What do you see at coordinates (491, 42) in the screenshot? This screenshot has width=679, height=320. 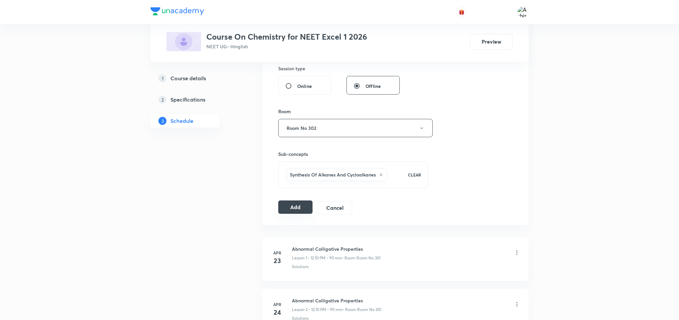 I see `button: Preview` at bounding box center [491, 42].